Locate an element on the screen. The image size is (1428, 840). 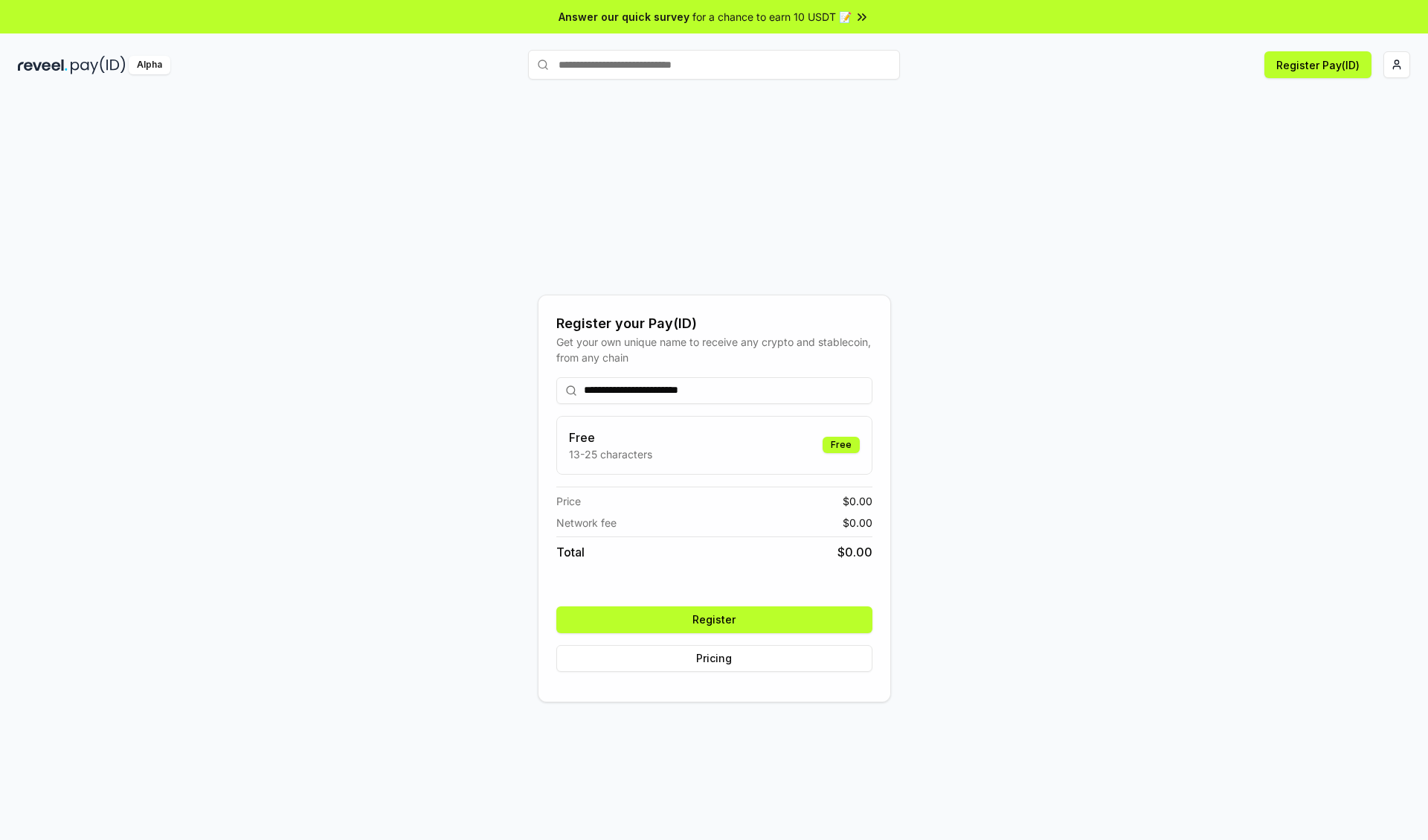
span: Network fee is located at coordinates (587, 522).